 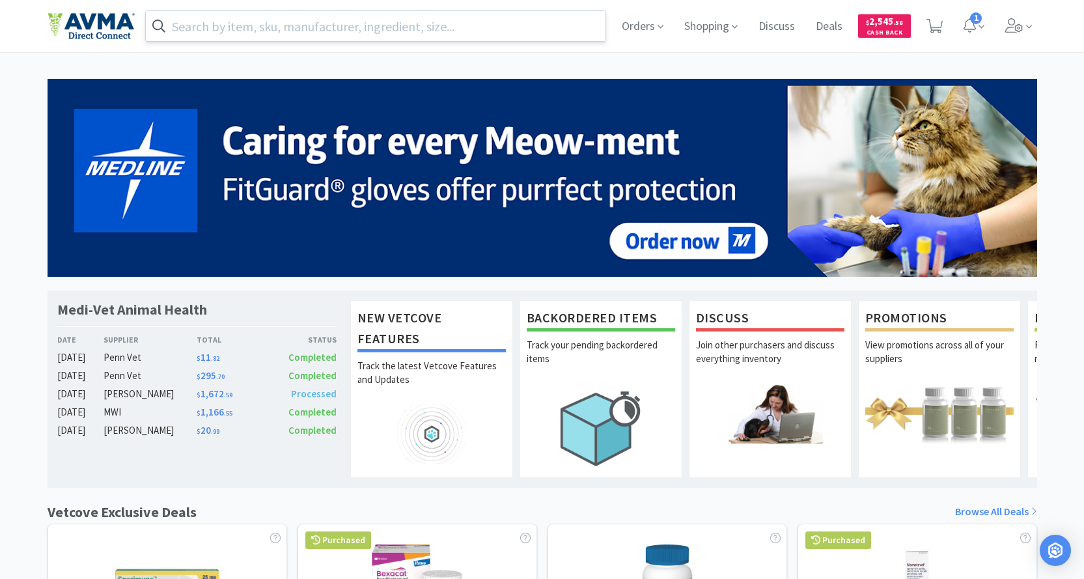 I want to click on img: hero_backorders.png, so click(x=601, y=428).